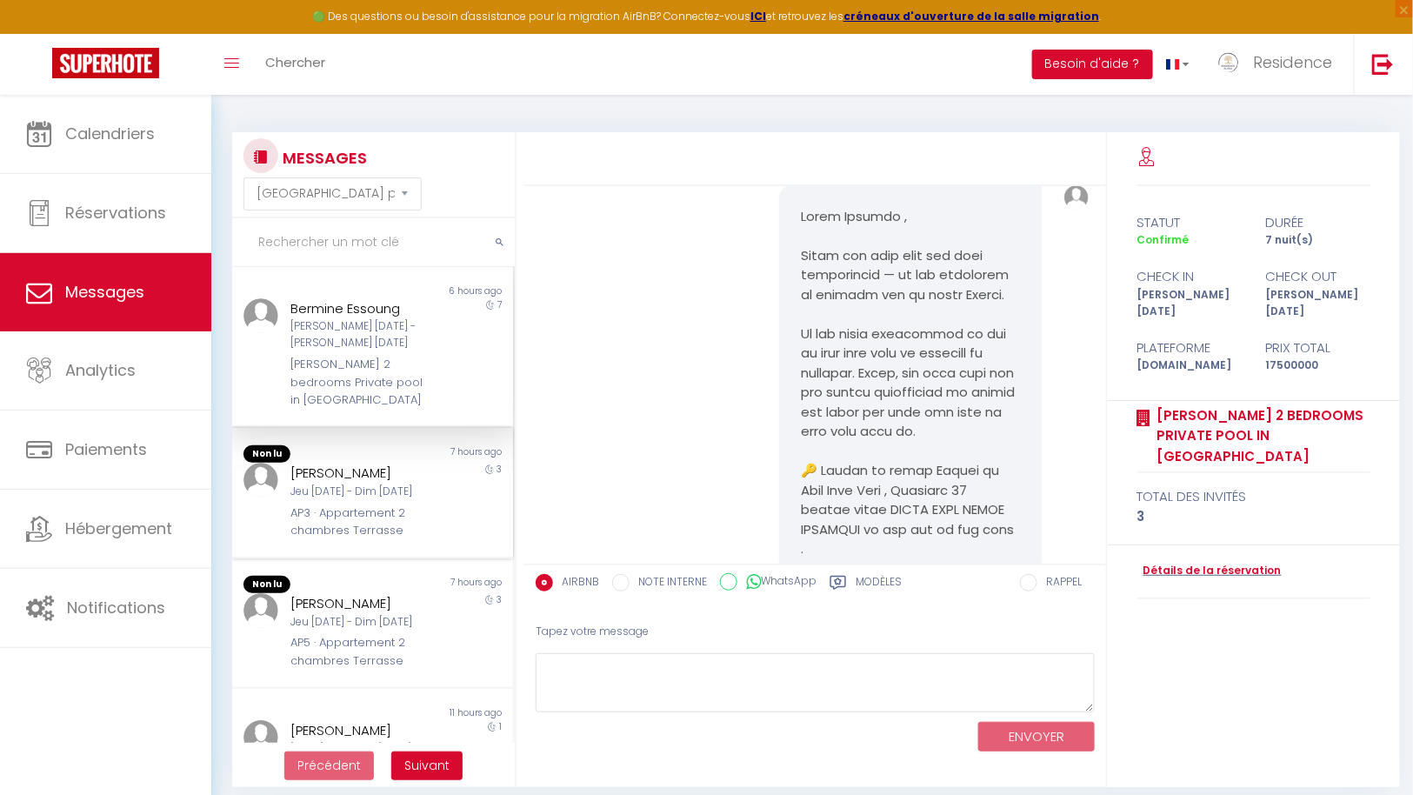 Image resolution: width=1413 pixels, height=795 pixels. I want to click on h3: MESSAGES, so click(323, 157).